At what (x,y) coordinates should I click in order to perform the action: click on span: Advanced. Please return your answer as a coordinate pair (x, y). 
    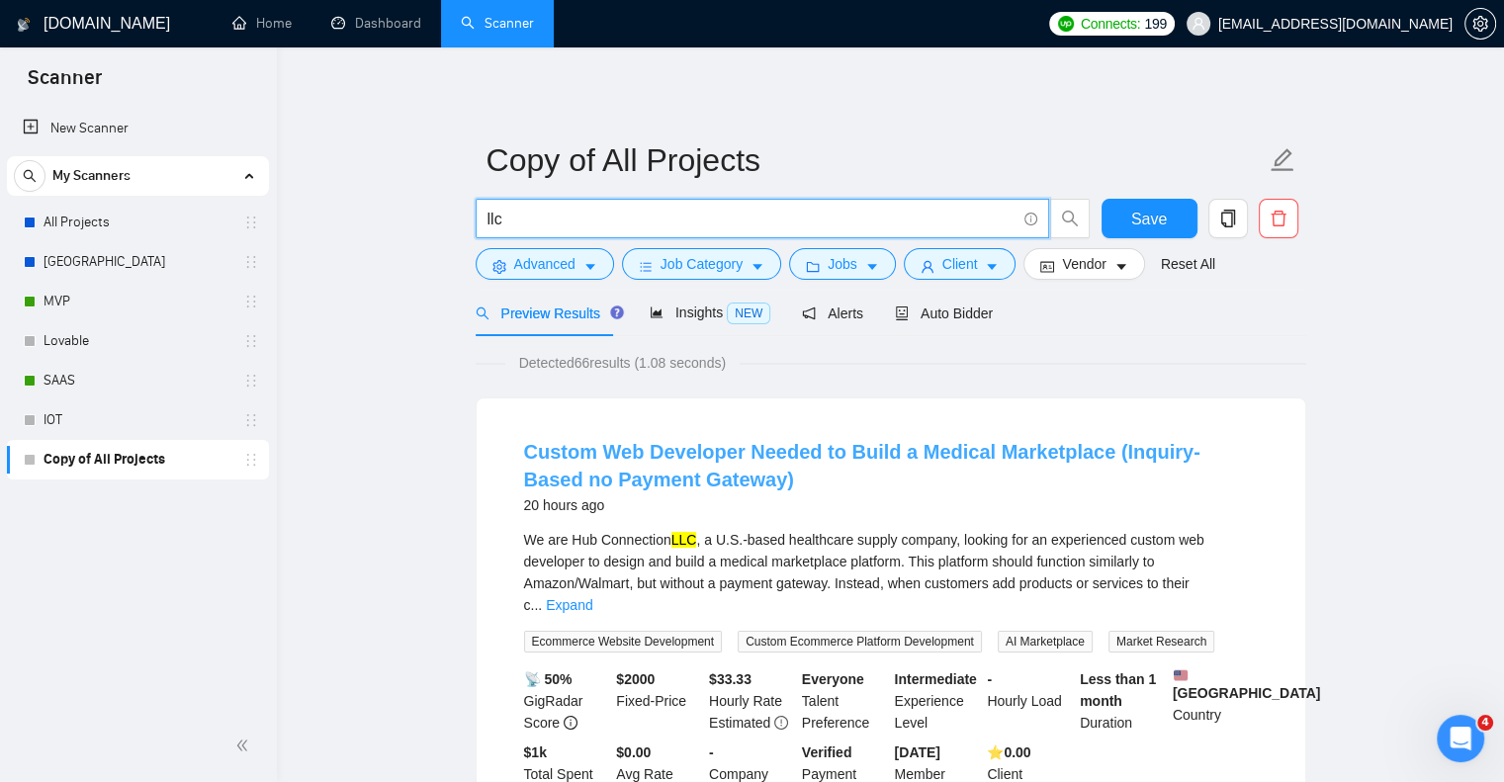
    Looking at the image, I should click on (545, 264).